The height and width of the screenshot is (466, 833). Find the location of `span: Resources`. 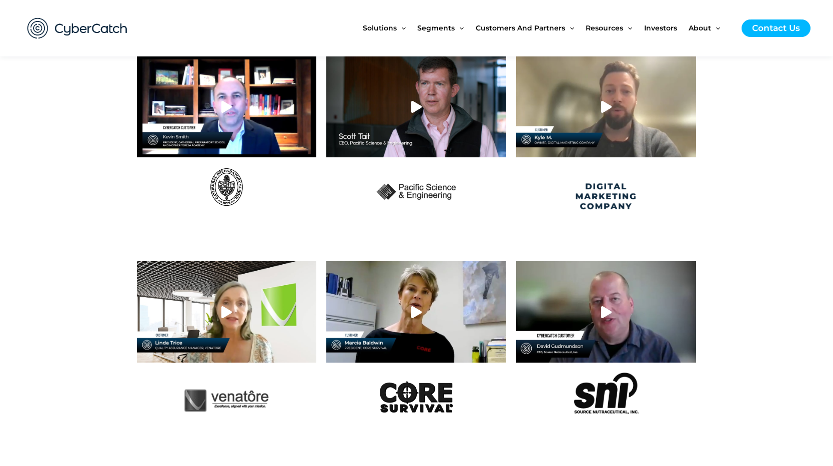

span: Resources is located at coordinates (604, 28).